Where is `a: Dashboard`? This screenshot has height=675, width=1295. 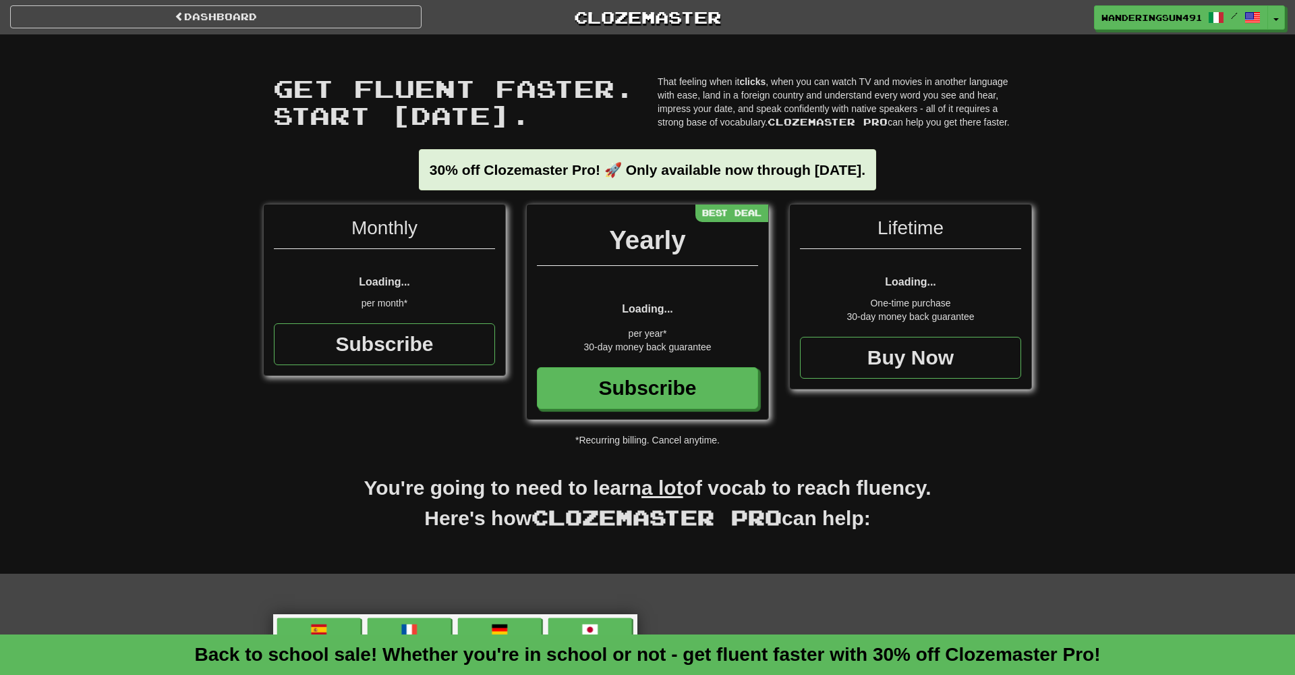
a: Dashboard is located at coordinates (216, 17).